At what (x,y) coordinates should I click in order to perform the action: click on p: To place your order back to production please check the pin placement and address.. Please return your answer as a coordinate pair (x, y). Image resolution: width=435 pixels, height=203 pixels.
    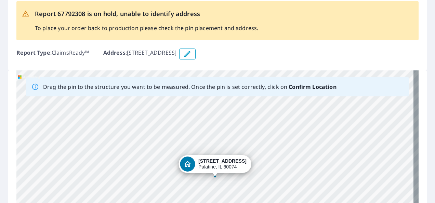
    Looking at the image, I should click on (147, 28).